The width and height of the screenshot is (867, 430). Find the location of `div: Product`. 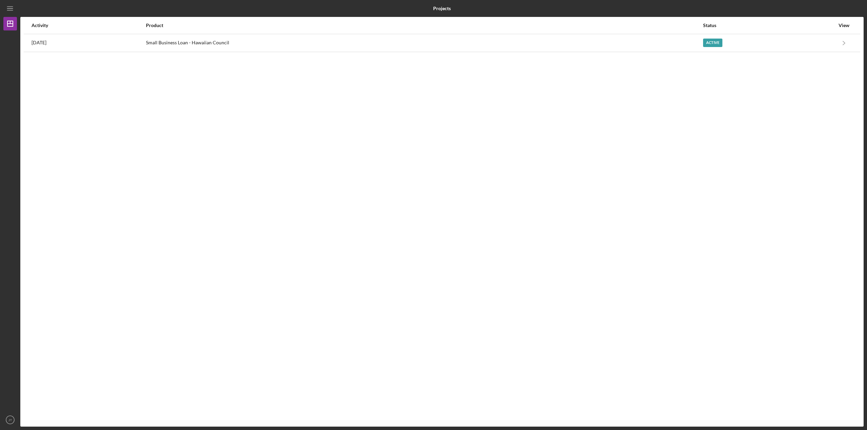

div: Product is located at coordinates (424, 25).